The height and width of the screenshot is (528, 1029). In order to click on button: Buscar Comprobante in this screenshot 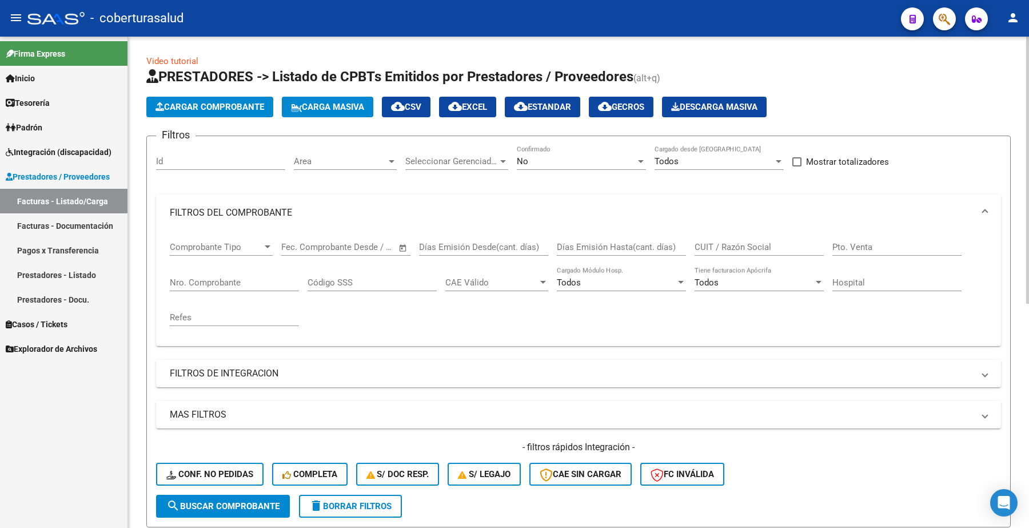, I will do `click(223, 506)`.